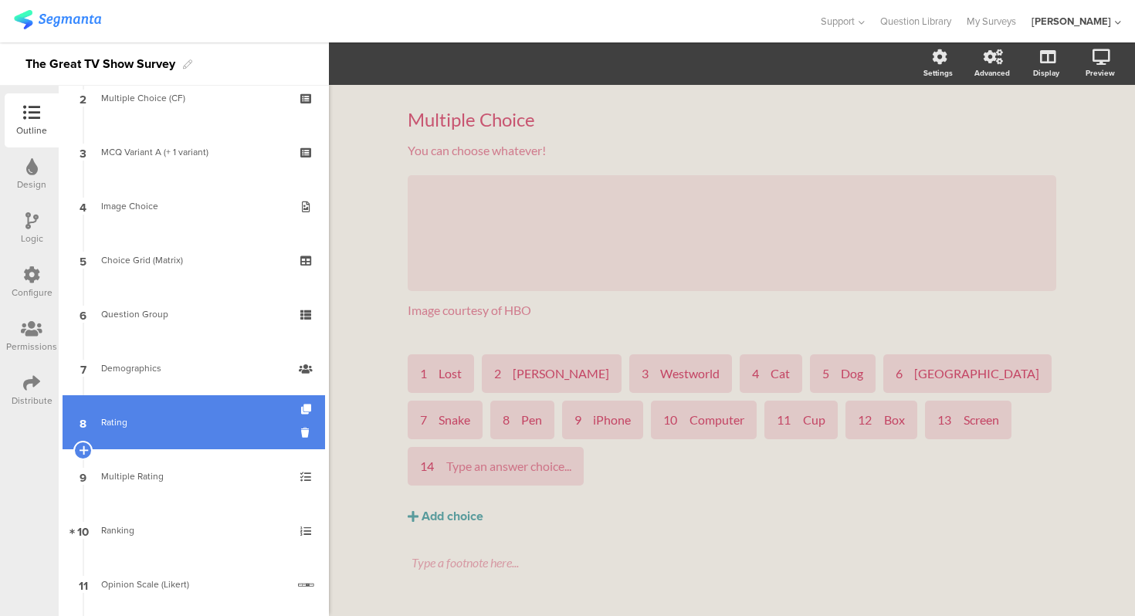 This screenshot has height=616, width=1135. What do you see at coordinates (194, 98) in the screenshot?
I see `a: 2 Multiple Choice (CF)` at bounding box center [194, 98].